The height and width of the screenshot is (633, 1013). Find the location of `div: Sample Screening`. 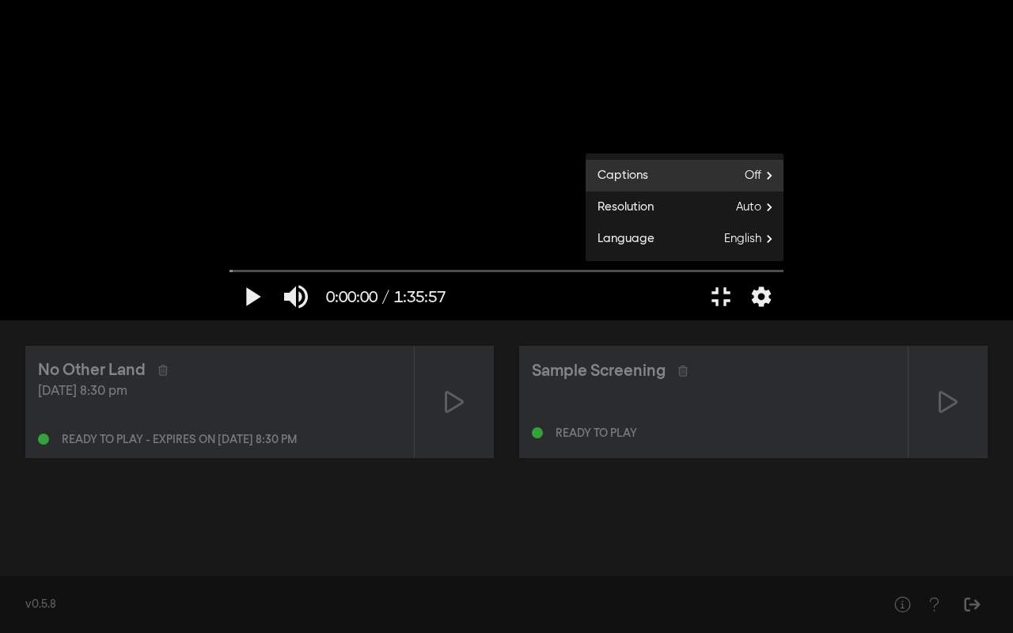

div: Sample Screening is located at coordinates (598, 371).